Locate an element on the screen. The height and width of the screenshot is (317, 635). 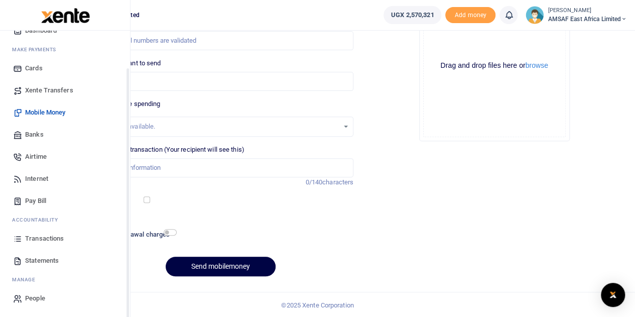
li: Ac is located at coordinates (65, 219).